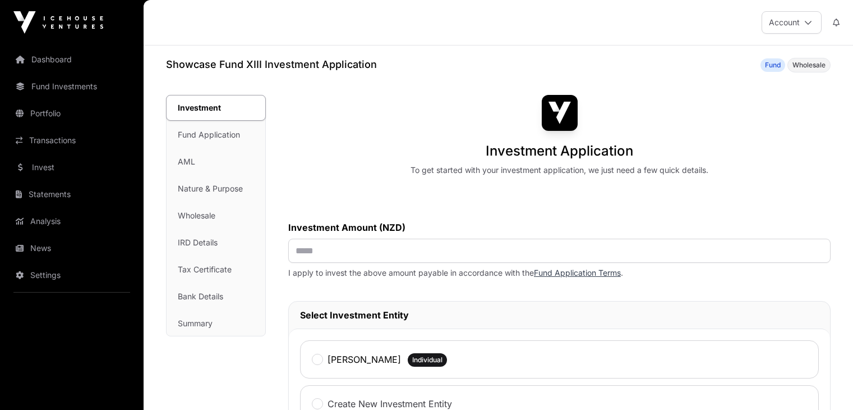 This screenshot has width=853, height=410. I want to click on div: Chat Widget, so click(825, 383).